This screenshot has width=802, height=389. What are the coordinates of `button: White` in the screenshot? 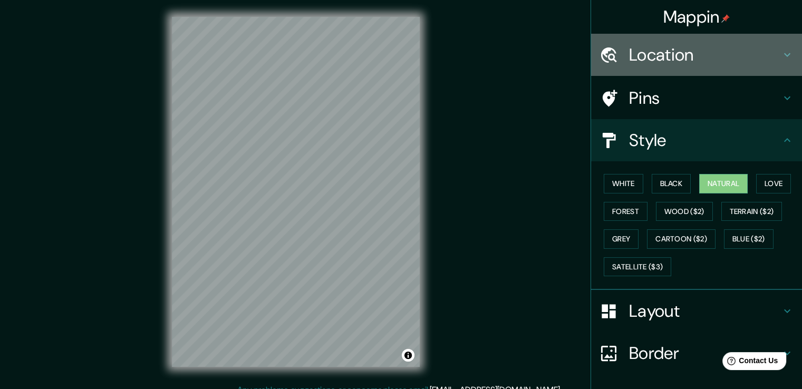 It's located at (623, 184).